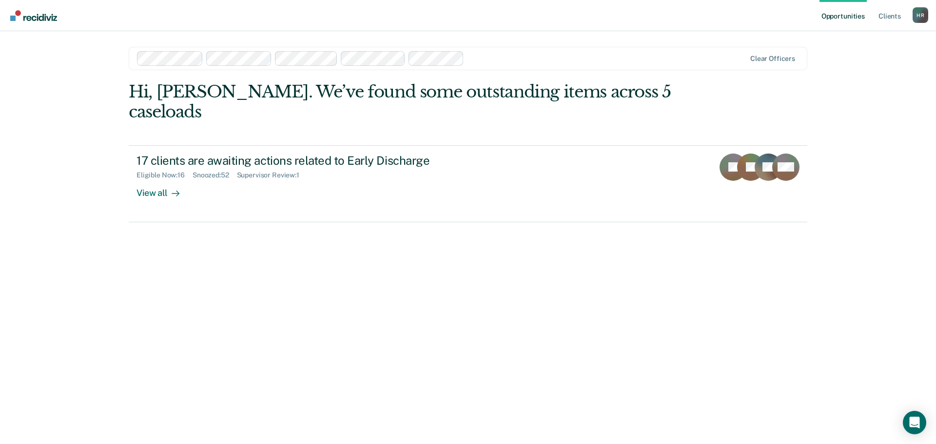 The image size is (936, 444). What do you see at coordinates (164, 189) in the screenshot?
I see `div: View all` at bounding box center [164, 189].